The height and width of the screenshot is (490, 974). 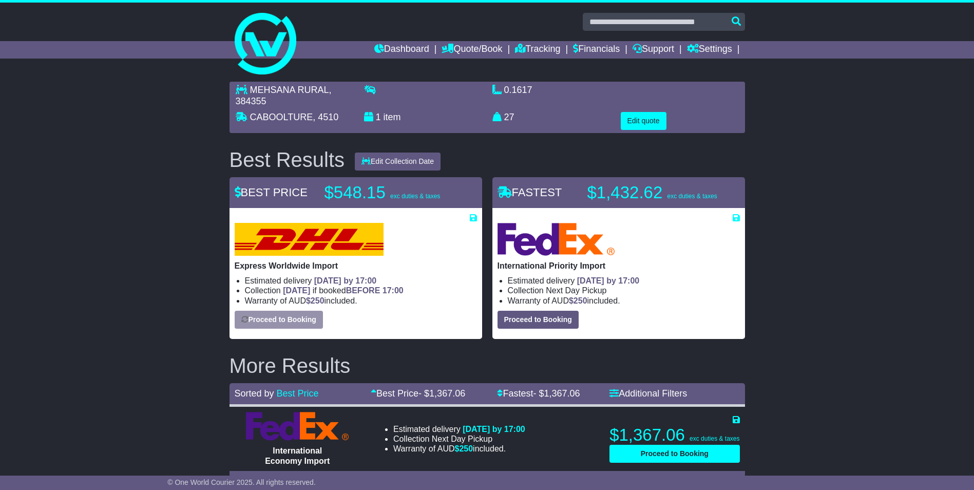 What do you see at coordinates (537, 50) in the screenshot?
I see `a: Tracking` at bounding box center [537, 50].